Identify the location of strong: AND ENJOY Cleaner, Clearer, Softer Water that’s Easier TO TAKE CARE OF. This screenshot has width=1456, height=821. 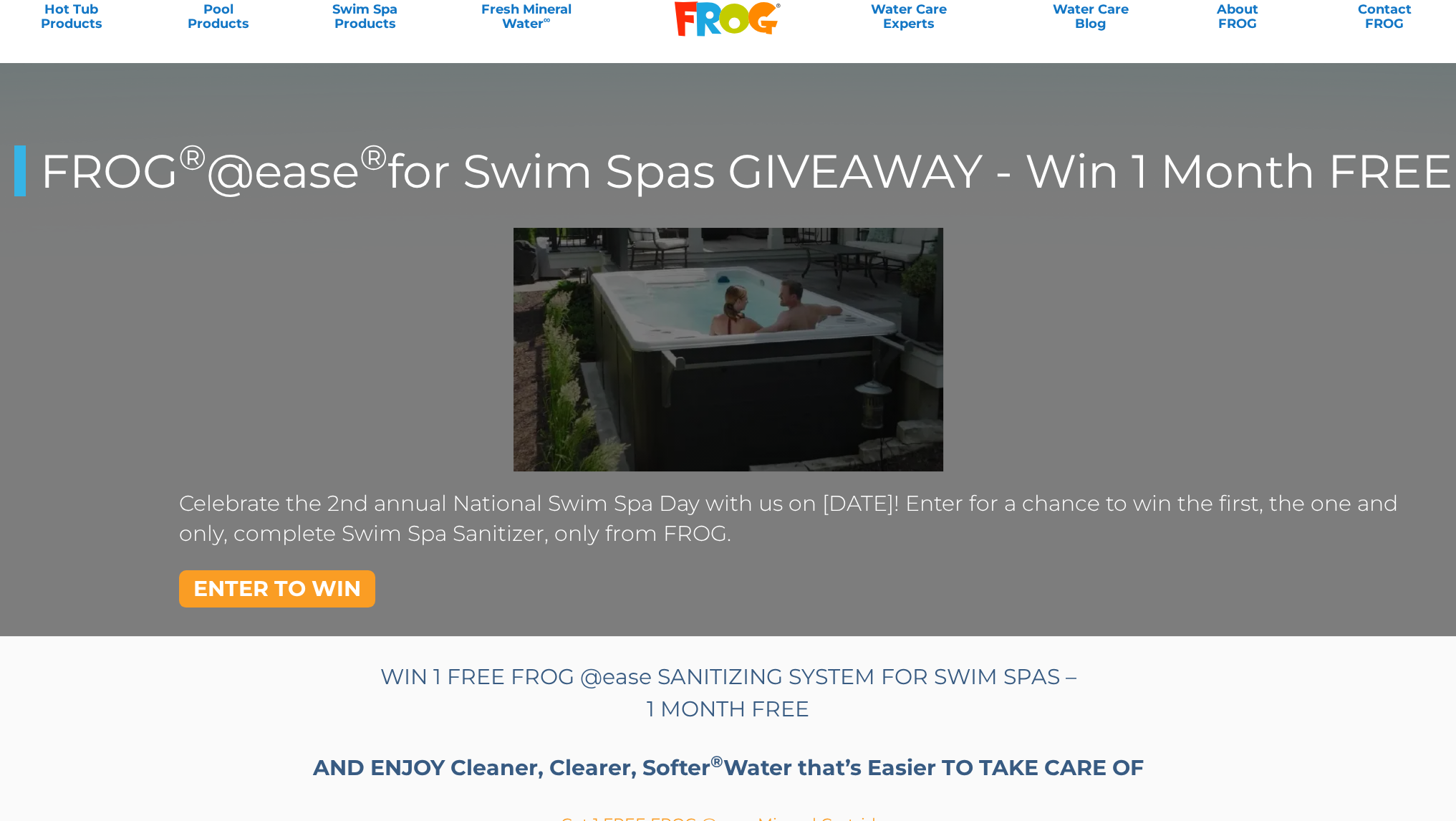
(728, 767).